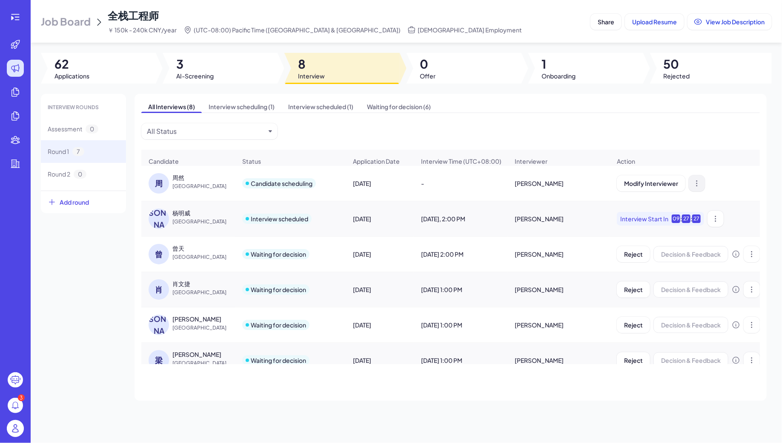 The width and height of the screenshot is (782, 443). I want to click on span: Share, so click(606, 22).